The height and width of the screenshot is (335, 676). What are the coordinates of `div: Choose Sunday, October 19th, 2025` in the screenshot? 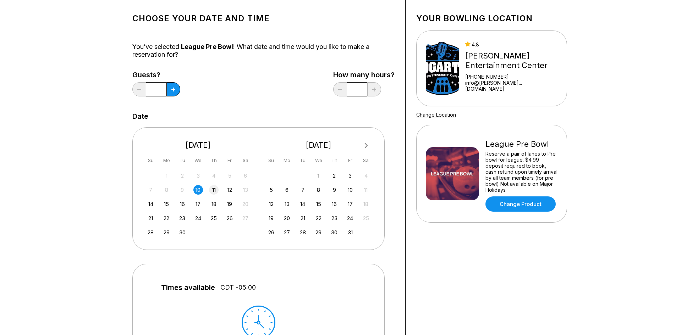 It's located at (271, 218).